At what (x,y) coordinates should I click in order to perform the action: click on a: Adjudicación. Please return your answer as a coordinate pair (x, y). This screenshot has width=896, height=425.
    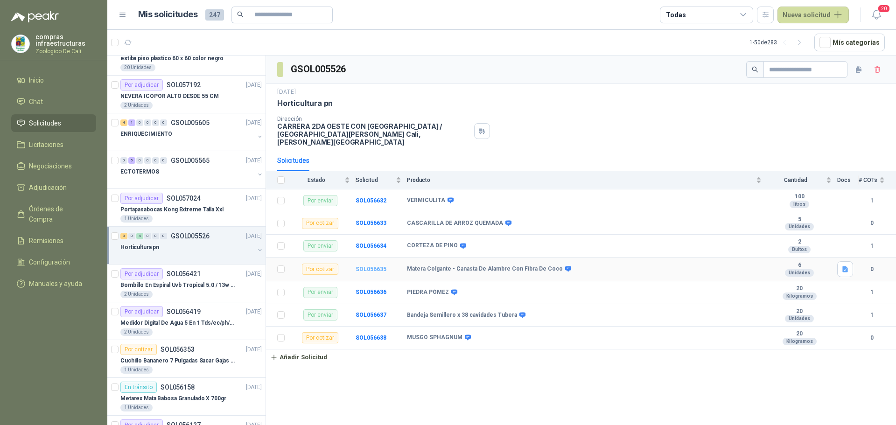
    Looking at the image, I should click on (54, 188).